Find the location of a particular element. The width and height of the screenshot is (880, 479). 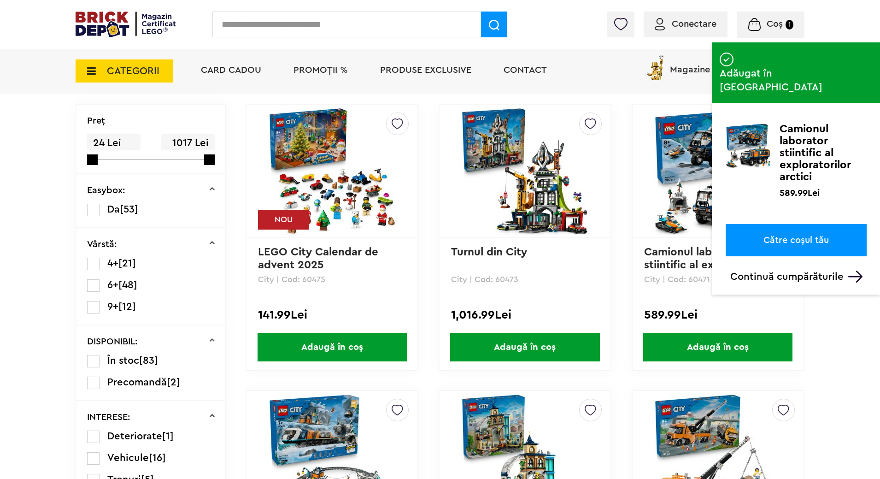

a: Contact is located at coordinates (525, 70).